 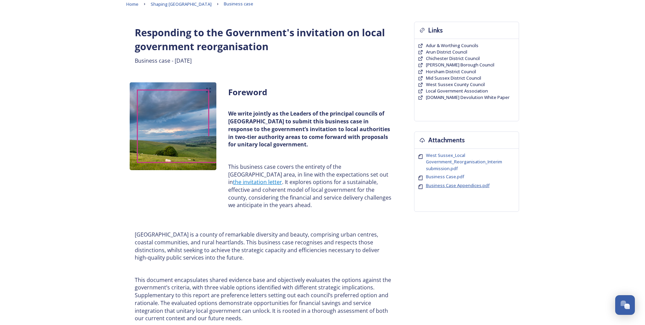 What do you see at coordinates (132, 4) in the screenshot?
I see `span: Home` at bounding box center [132, 4].